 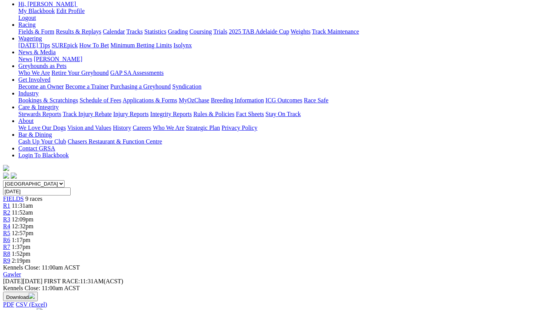 I want to click on a: Racing, so click(x=27, y=24).